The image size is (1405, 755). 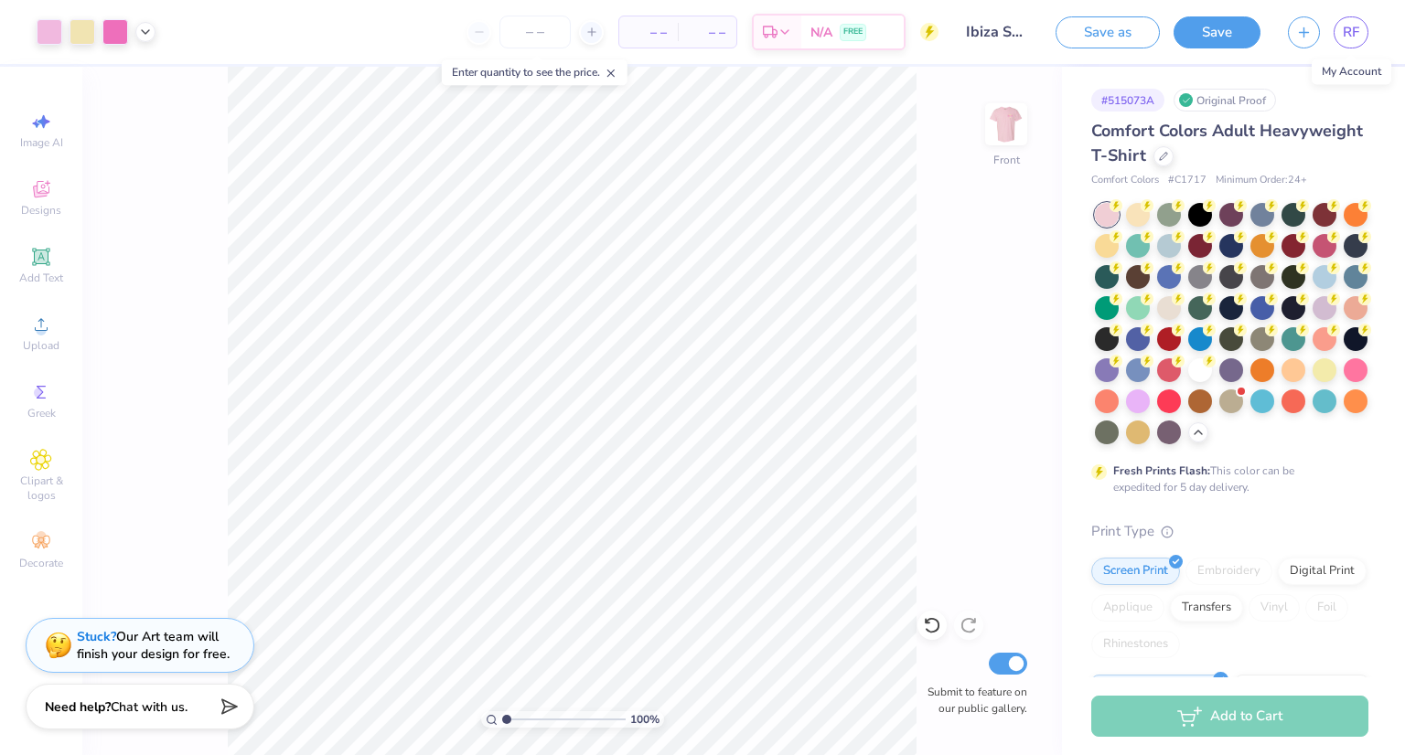 I want to click on strong: Fresh Prints Flash:, so click(x=1161, y=471).